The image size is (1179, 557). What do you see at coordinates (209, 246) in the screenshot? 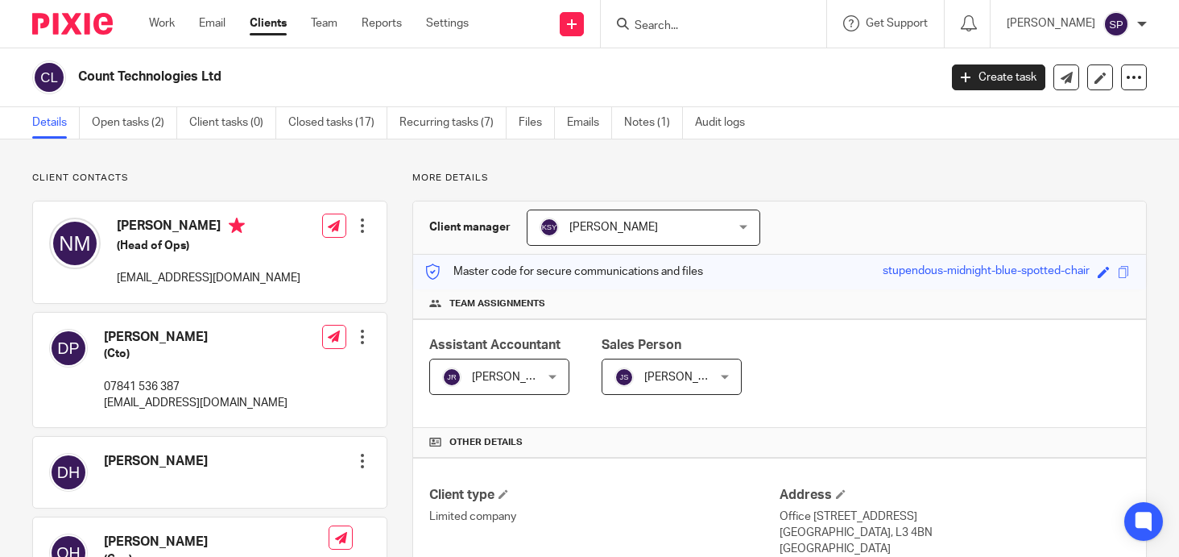
I see `h5: (Head of Ops)` at bounding box center [209, 246].